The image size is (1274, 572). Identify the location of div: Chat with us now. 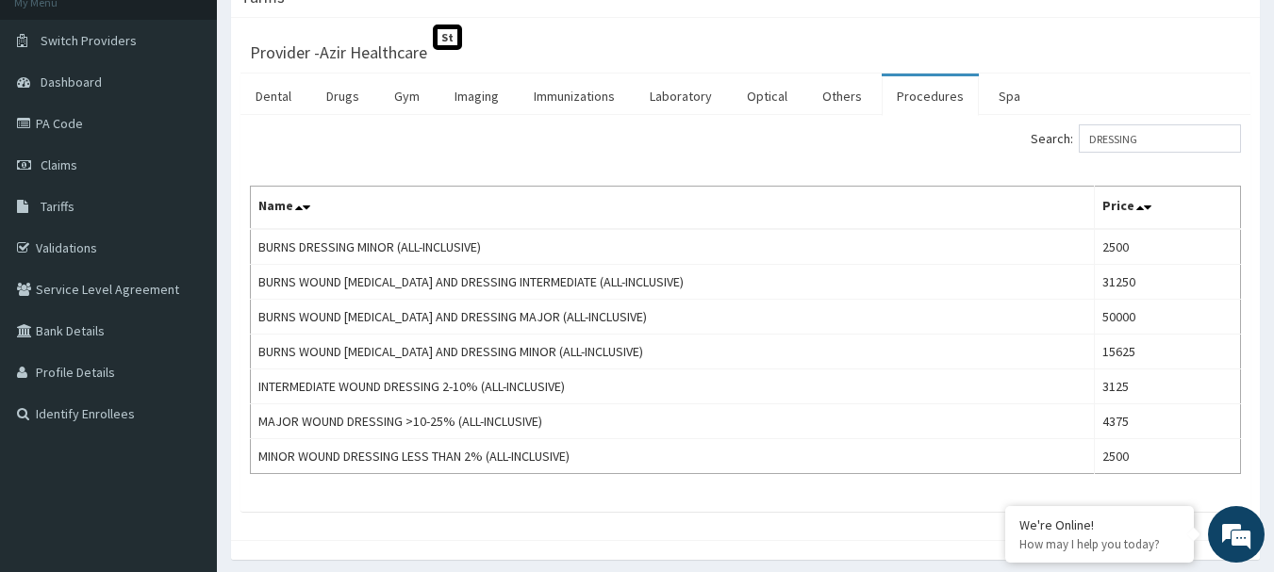
(207, 118).